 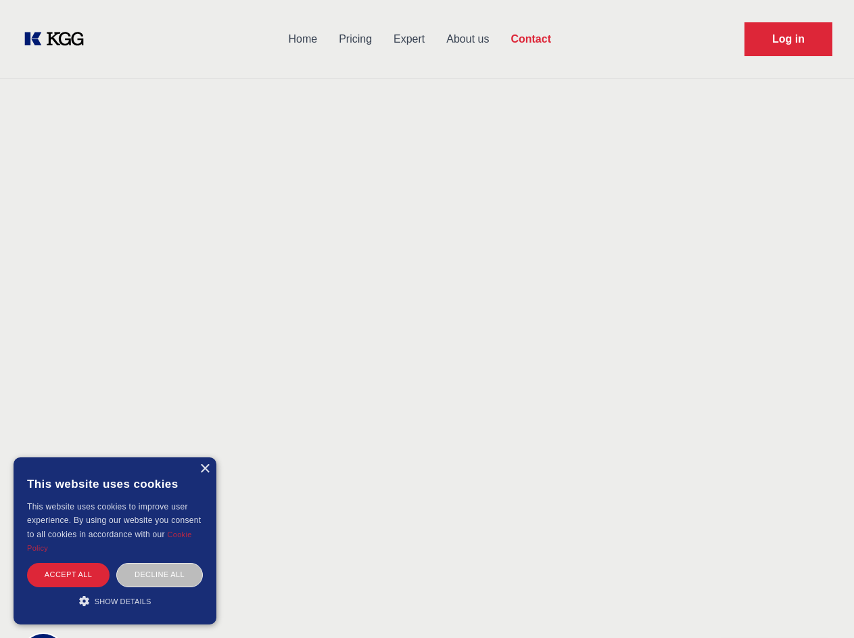 What do you see at coordinates (204, 469) in the screenshot?
I see `div: Close` at bounding box center [204, 469].